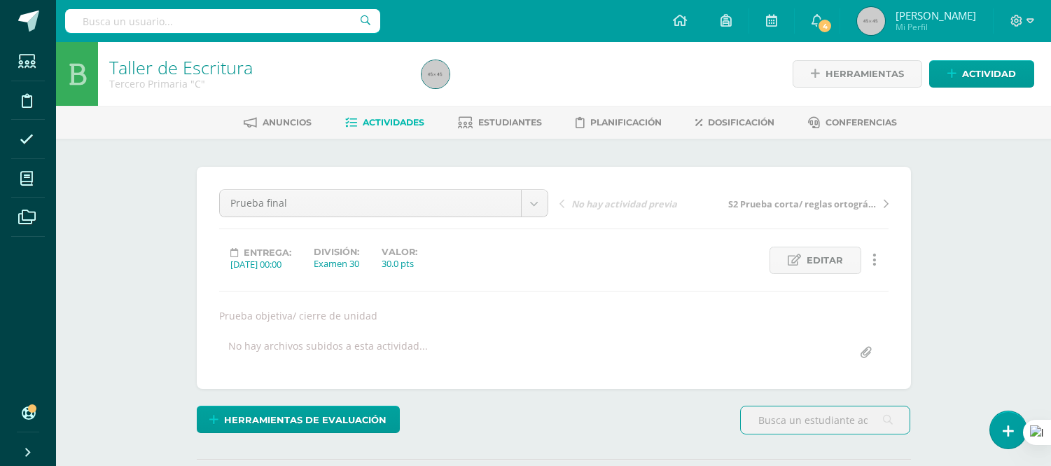  Describe the element at coordinates (305, 419) in the screenshot. I see `span: Herramientas de evaluación` at that location.